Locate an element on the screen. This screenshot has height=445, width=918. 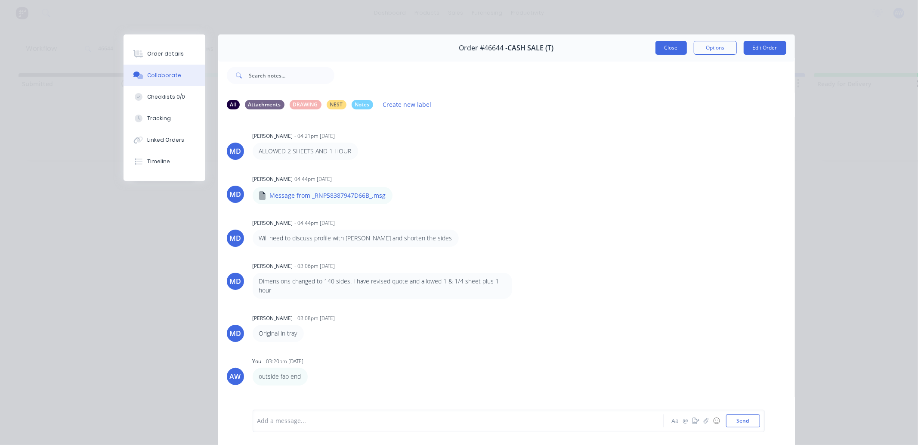
div: Order details is located at coordinates (165, 54).